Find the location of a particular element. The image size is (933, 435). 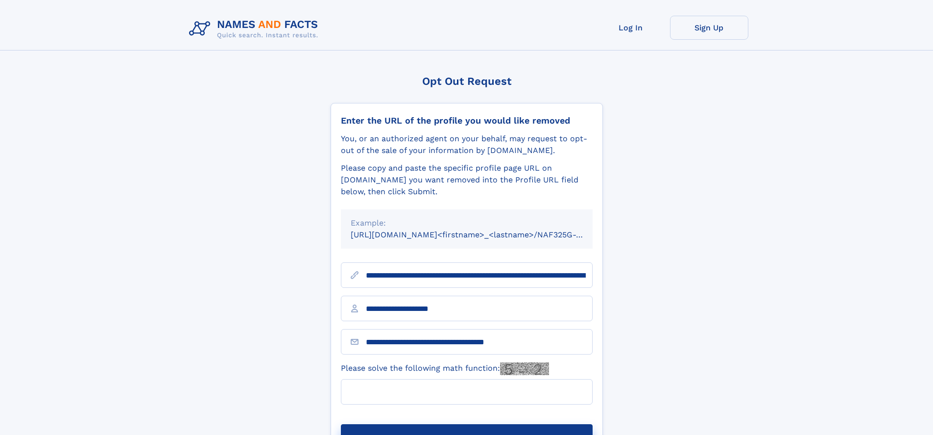

label: Please solve the following math function: is located at coordinates (445, 368).